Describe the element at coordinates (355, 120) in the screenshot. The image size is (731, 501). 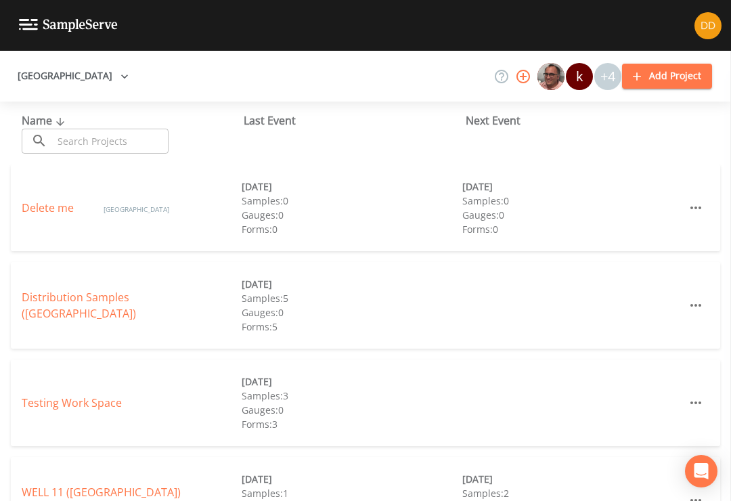
I see `div: Last Event` at that location.